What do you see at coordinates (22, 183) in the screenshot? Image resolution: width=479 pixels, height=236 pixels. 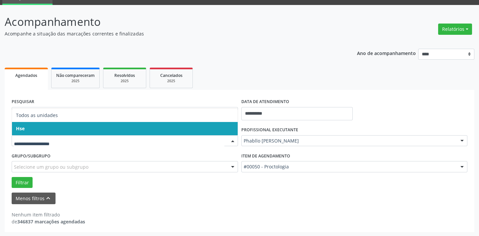 I see `button: Filtrar` at bounding box center [22, 183].